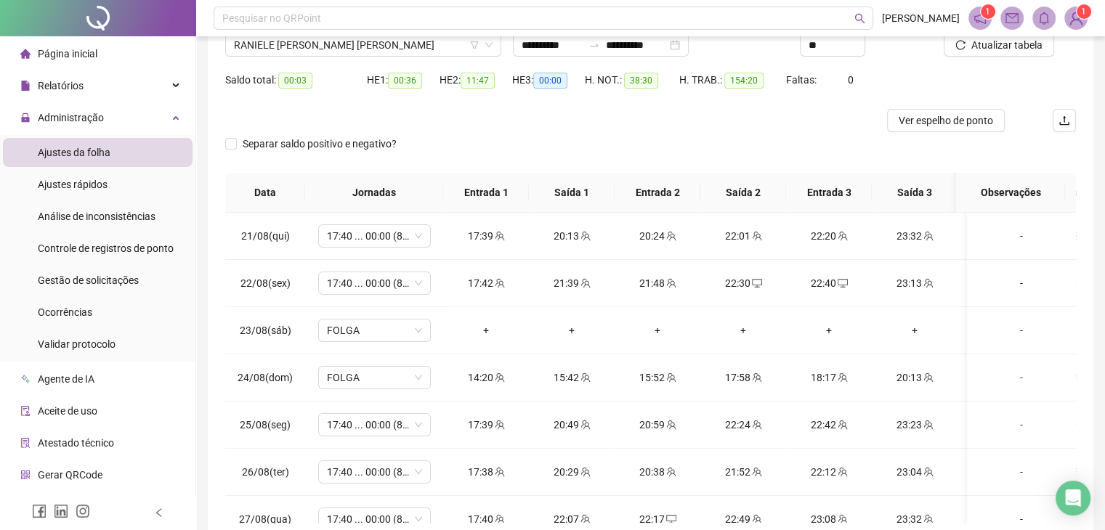 The height and width of the screenshot is (530, 1105). What do you see at coordinates (76, 344) in the screenshot?
I see `span: Validar protocolo` at bounding box center [76, 344].